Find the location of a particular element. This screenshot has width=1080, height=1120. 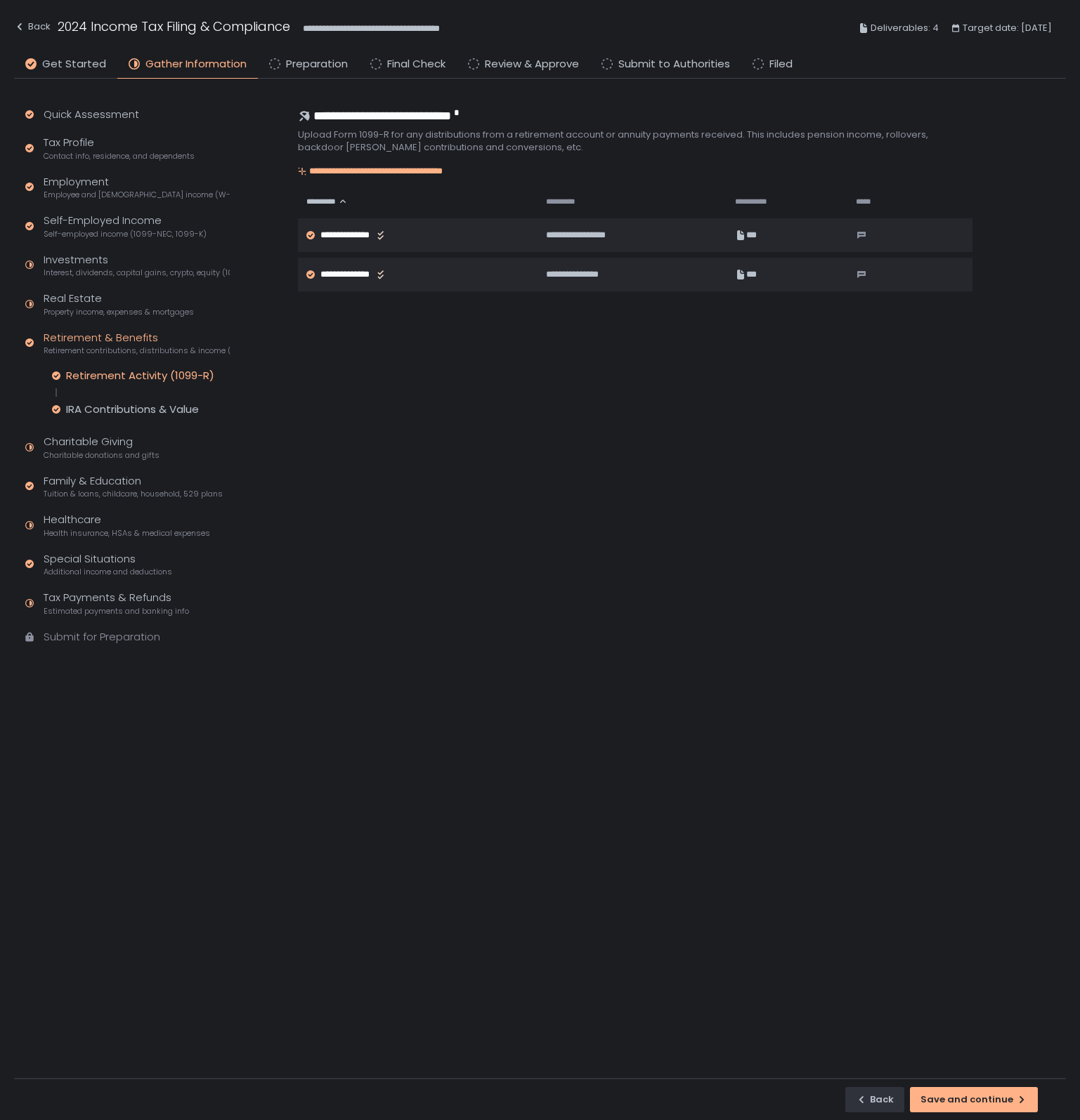

h1: 2024 Income Tax Filing & Compliance is located at coordinates (173, 26).